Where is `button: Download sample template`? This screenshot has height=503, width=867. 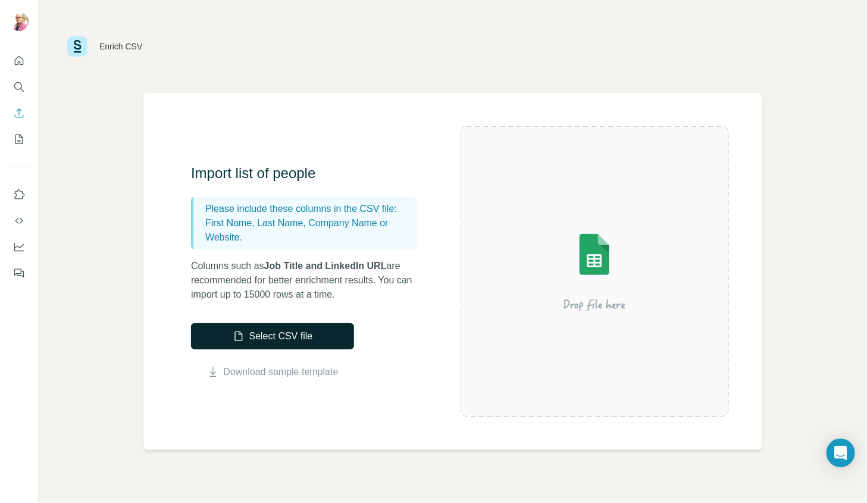 button: Download sample template is located at coordinates (273, 372).